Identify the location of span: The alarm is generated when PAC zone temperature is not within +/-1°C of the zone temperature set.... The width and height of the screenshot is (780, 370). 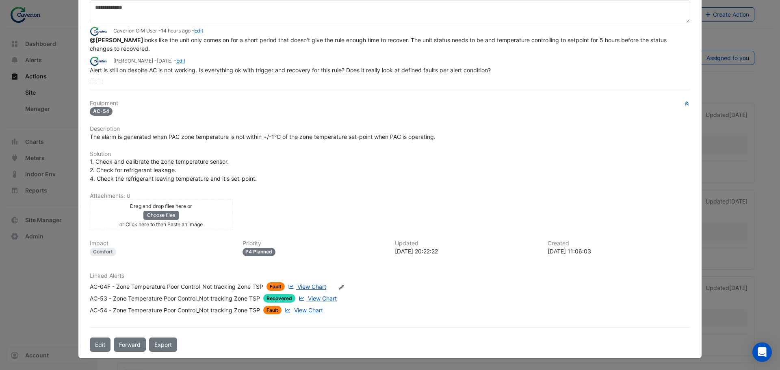
(262, 136).